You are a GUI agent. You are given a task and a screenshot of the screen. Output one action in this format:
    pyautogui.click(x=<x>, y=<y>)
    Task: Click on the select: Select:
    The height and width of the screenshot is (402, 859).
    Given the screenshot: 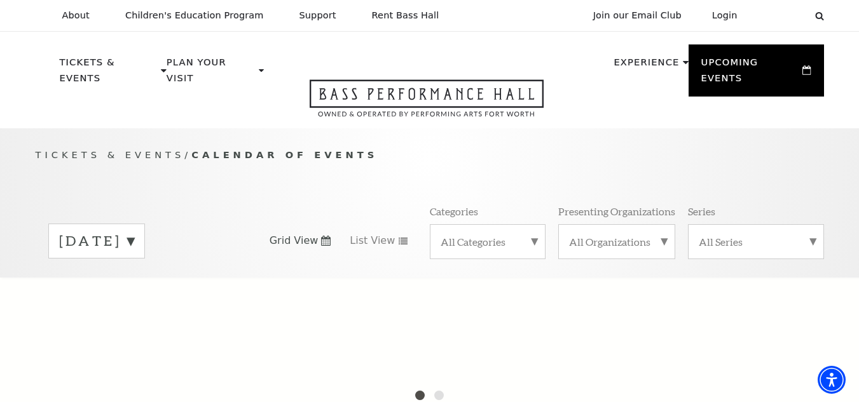 What is the action you would take?
    pyautogui.click(x=780, y=15)
    